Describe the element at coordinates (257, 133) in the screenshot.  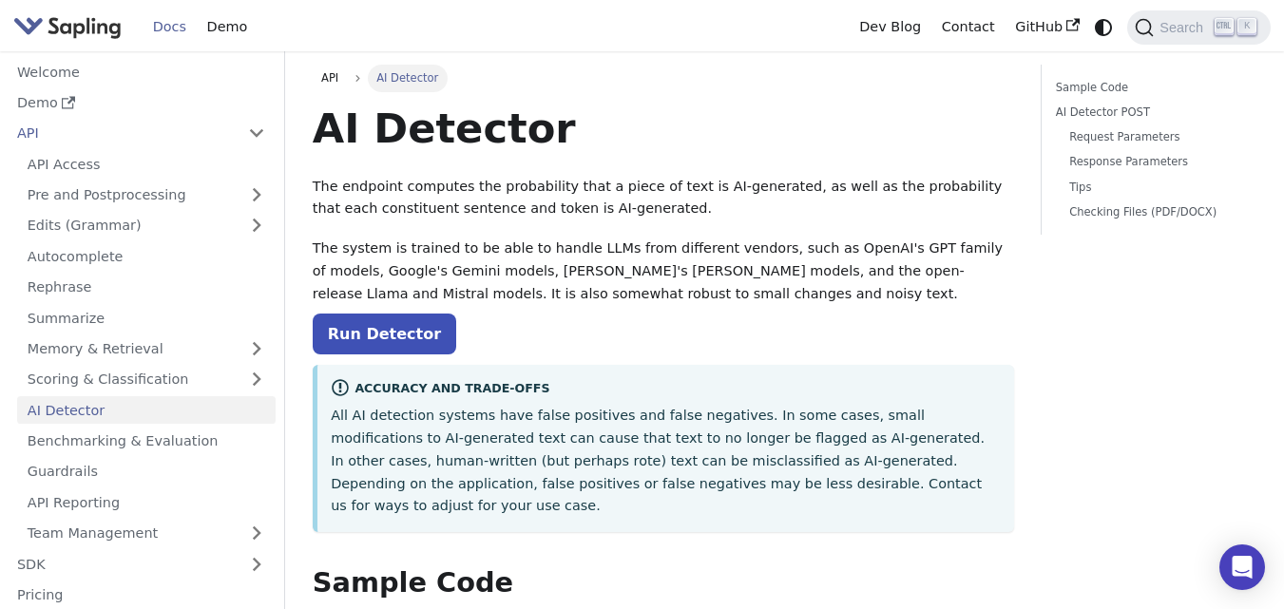
I see `button: Collapse sidebar category 'API'` at that location.